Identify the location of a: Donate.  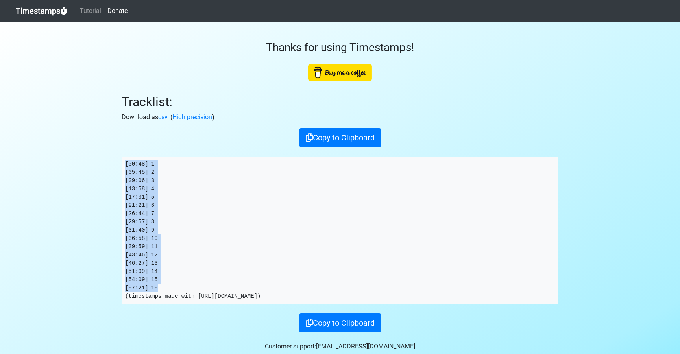
(117, 11).